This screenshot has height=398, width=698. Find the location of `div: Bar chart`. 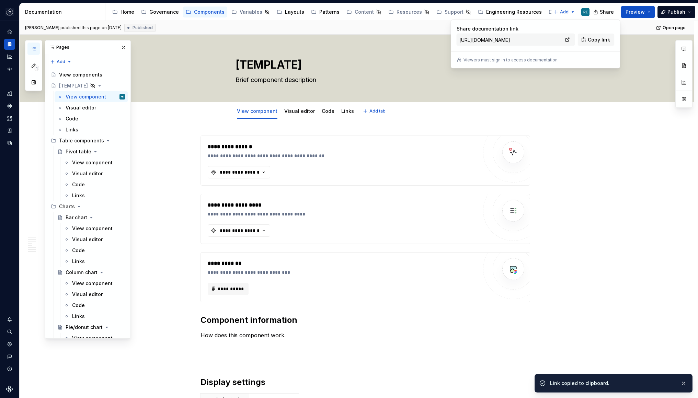

div: Bar chart is located at coordinates (76, 218).